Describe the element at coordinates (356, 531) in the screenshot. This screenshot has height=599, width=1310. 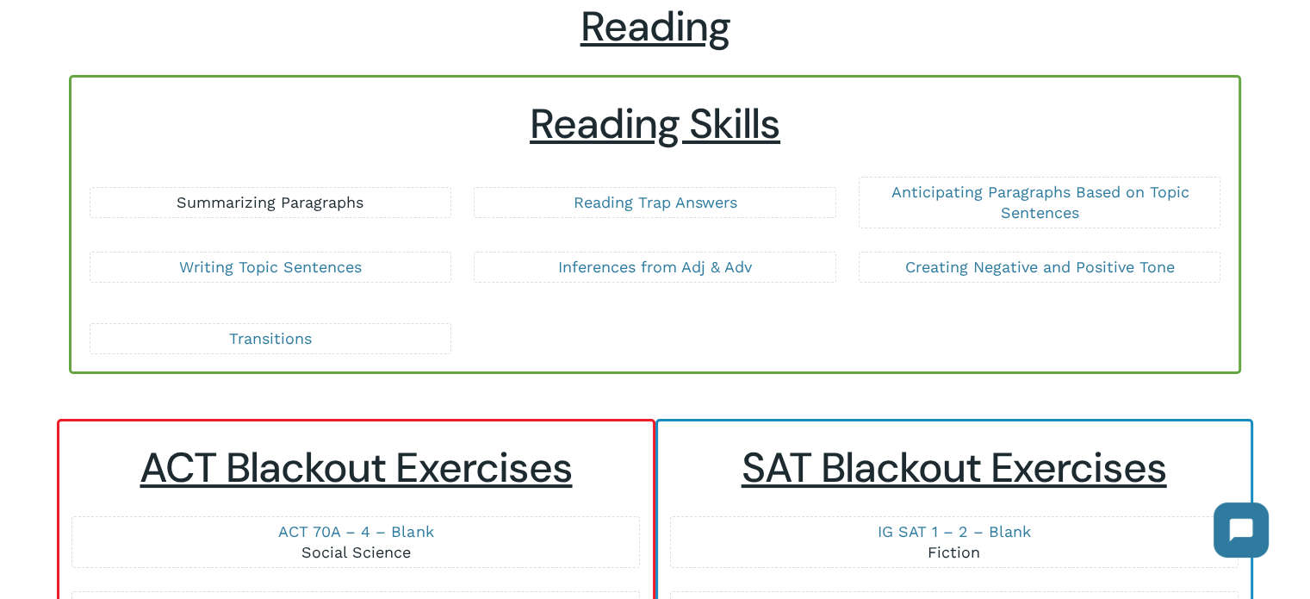
I see `a: ACT 70A – 4 – Blank` at that location.